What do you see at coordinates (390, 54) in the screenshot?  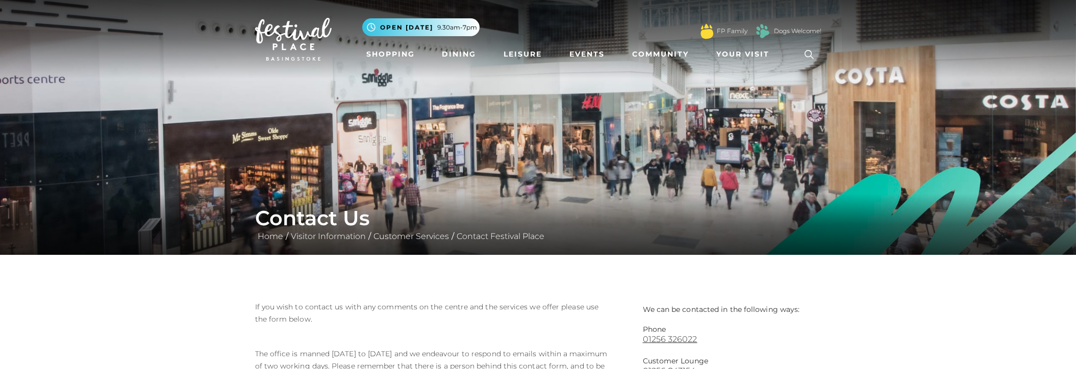 I see `a: Shopping` at bounding box center [390, 54].